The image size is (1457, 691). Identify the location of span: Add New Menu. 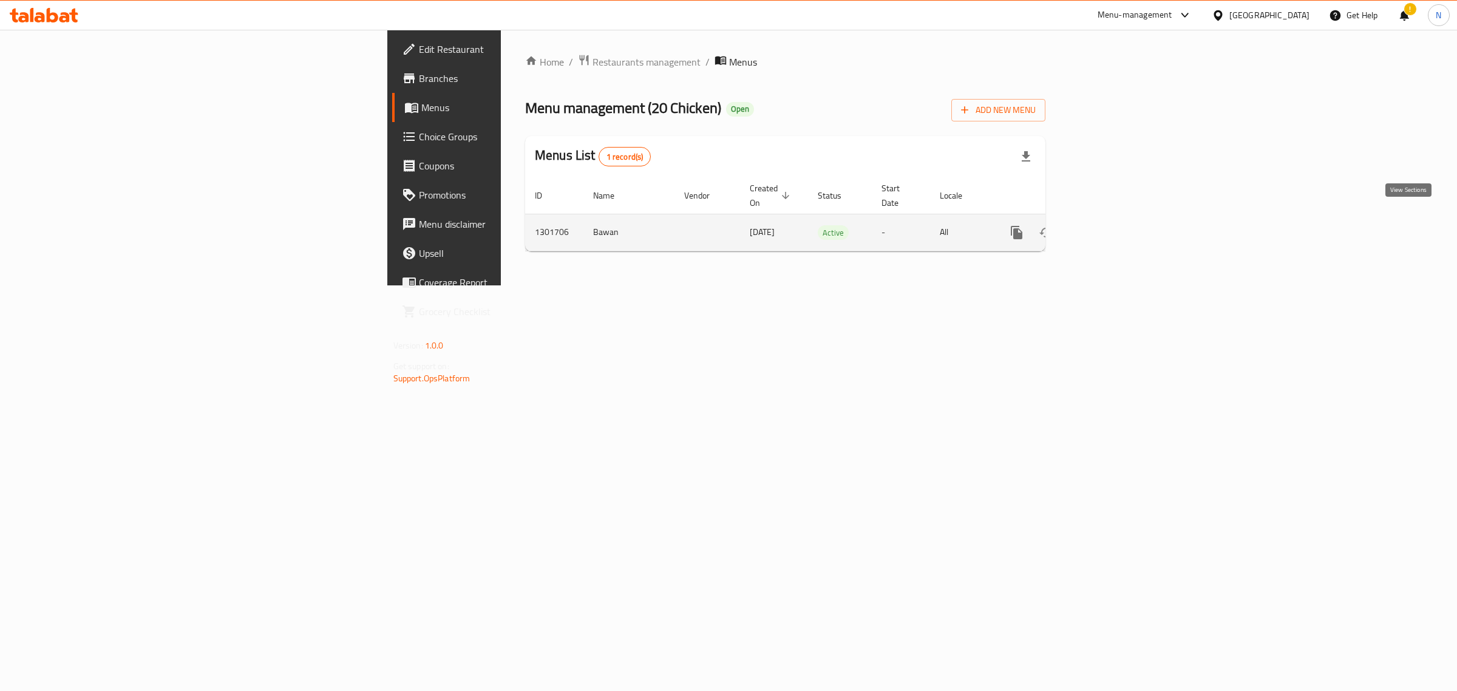
(998, 110).